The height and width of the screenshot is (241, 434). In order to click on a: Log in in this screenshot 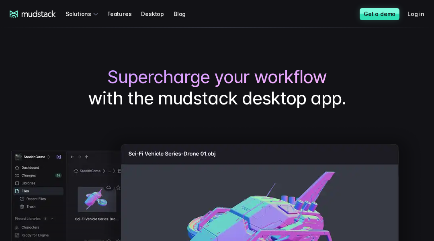, I will do `click(420, 14)`.